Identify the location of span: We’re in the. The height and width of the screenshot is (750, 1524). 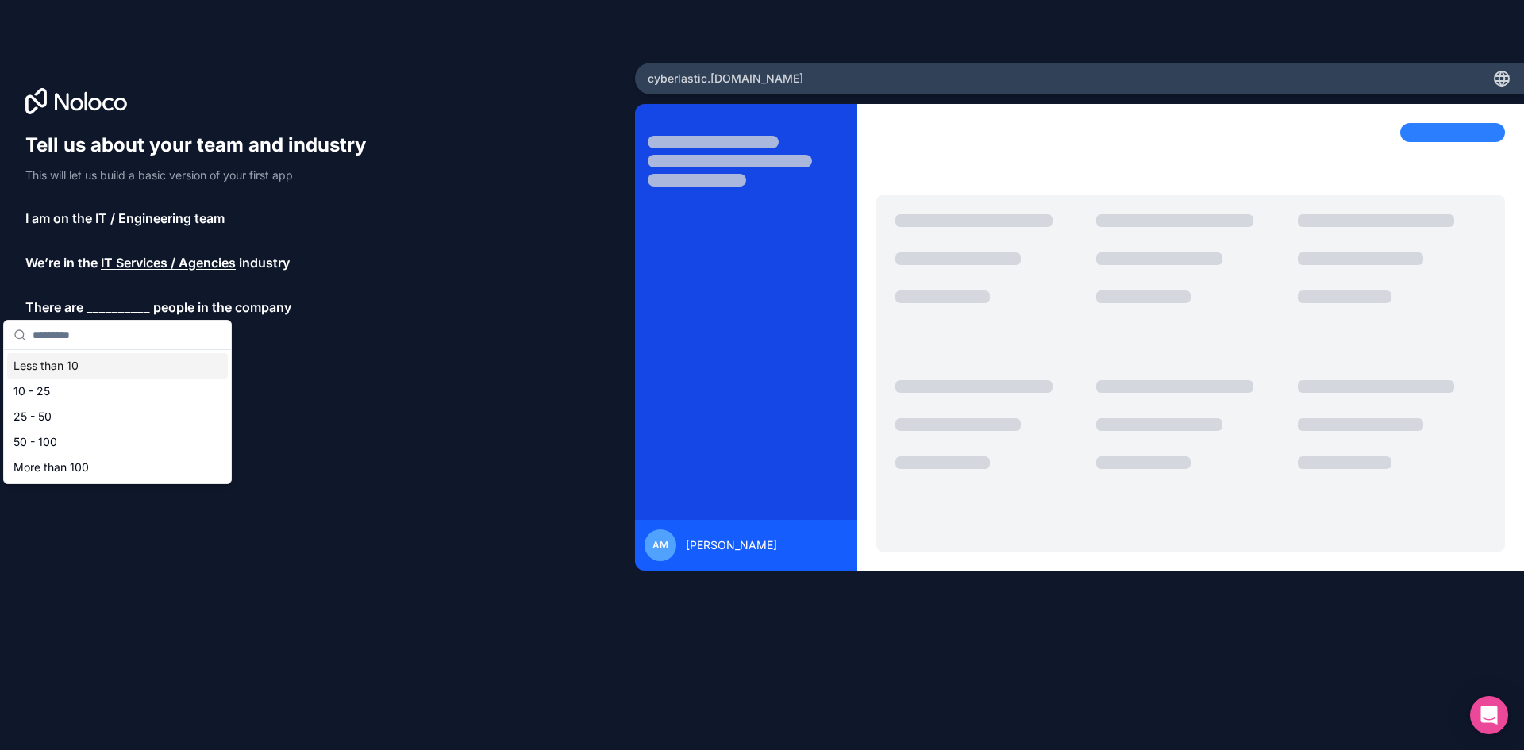
(61, 263).